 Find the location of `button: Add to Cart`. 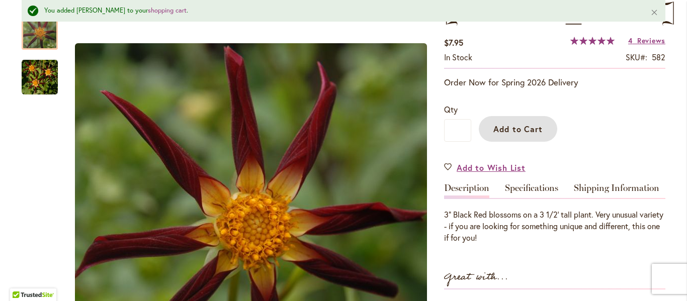

button: Add to Cart is located at coordinates (518, 129).